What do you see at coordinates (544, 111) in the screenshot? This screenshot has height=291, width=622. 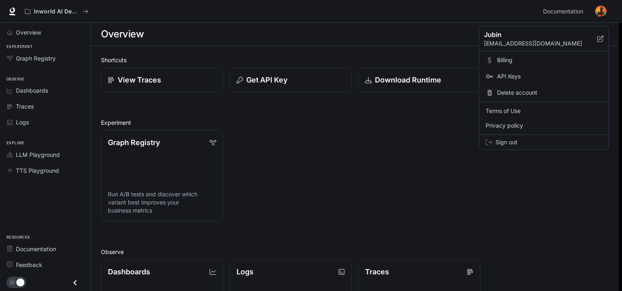 I see `span: Terms of Use` at bounding box center [544, 111].